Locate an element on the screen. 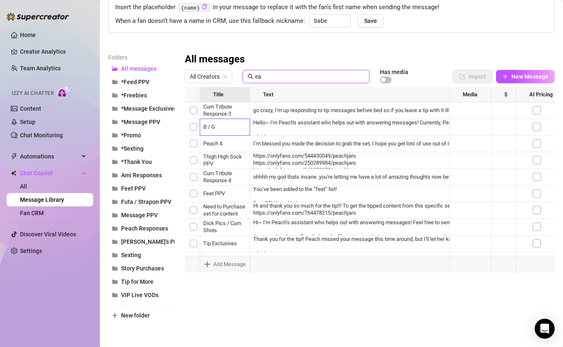 The image size is (563, 347). button: Story Purchases is located at coordinates (141, 268).